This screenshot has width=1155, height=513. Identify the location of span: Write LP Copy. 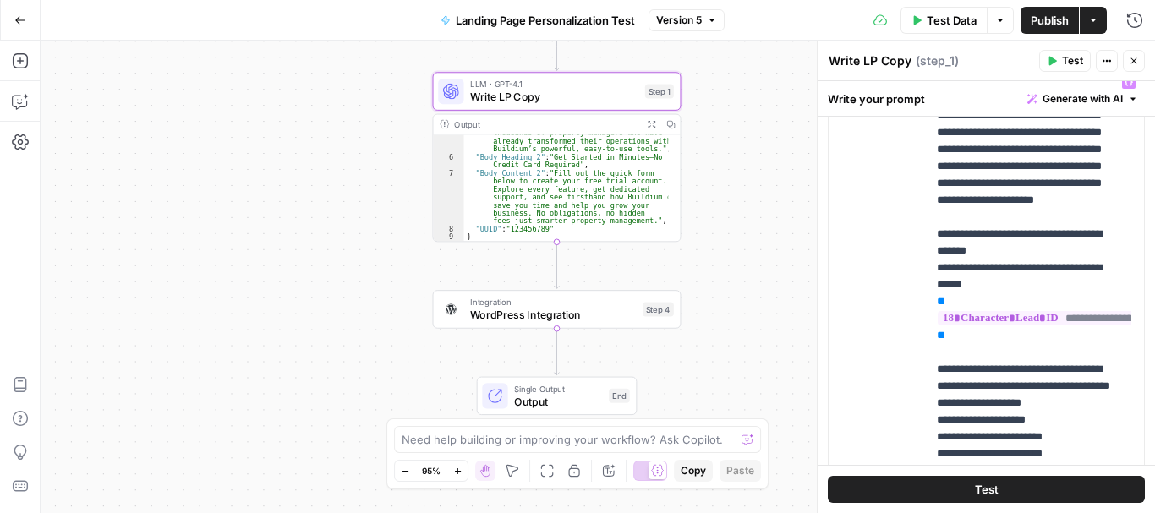
(554, 96).